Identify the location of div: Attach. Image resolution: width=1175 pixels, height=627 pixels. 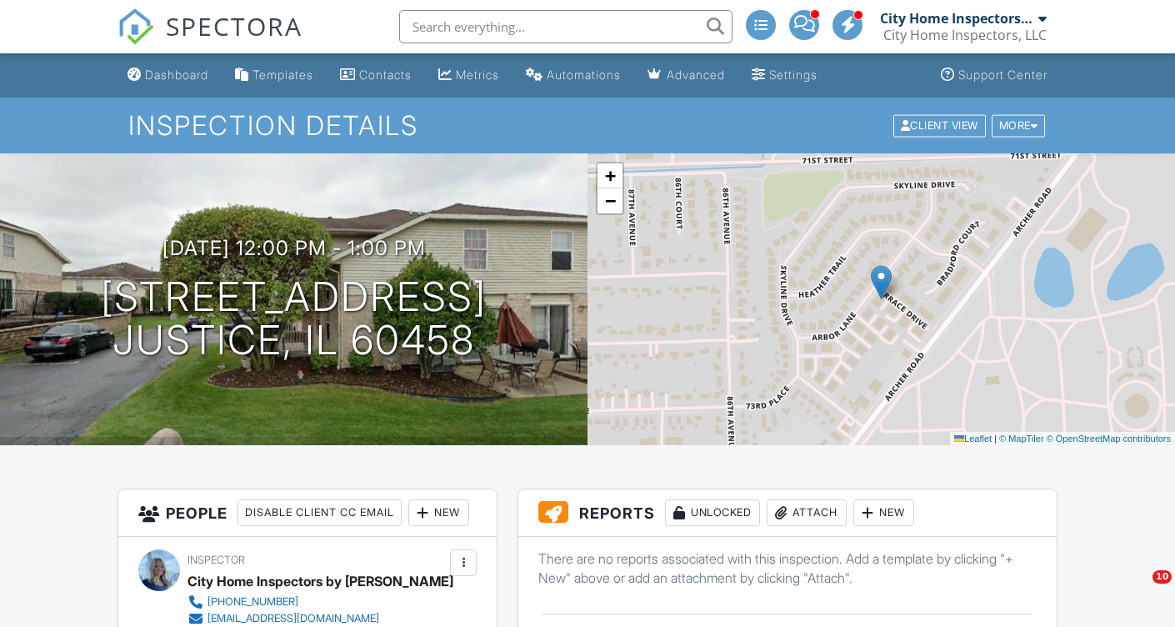
(807, 513).